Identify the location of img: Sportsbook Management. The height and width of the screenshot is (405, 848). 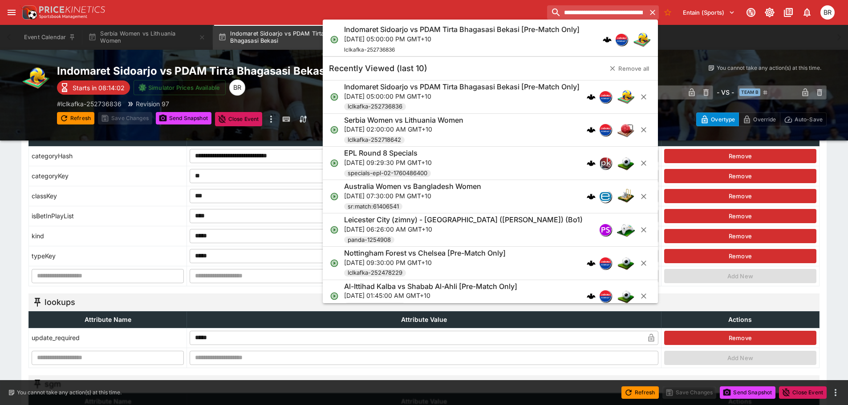
(63, 16).